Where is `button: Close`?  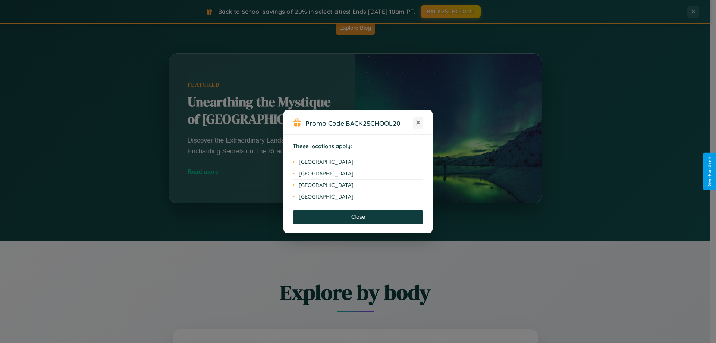 button: Close is located at coordinates (358, 217).